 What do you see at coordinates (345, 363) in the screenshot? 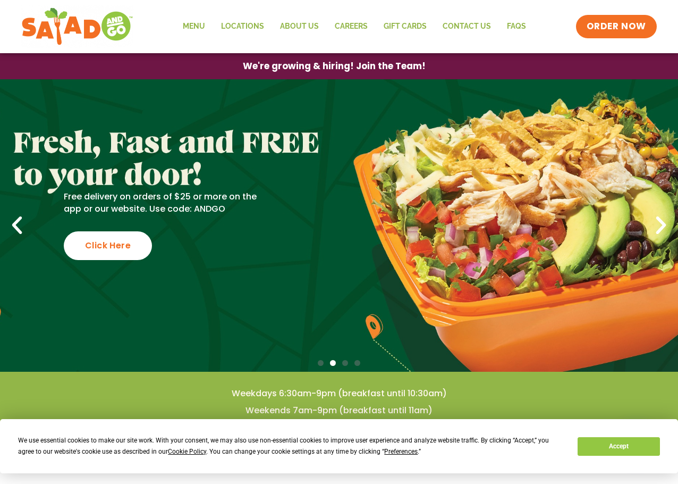
I see `span: Go to slide 3` at bounding box center [345, 363].